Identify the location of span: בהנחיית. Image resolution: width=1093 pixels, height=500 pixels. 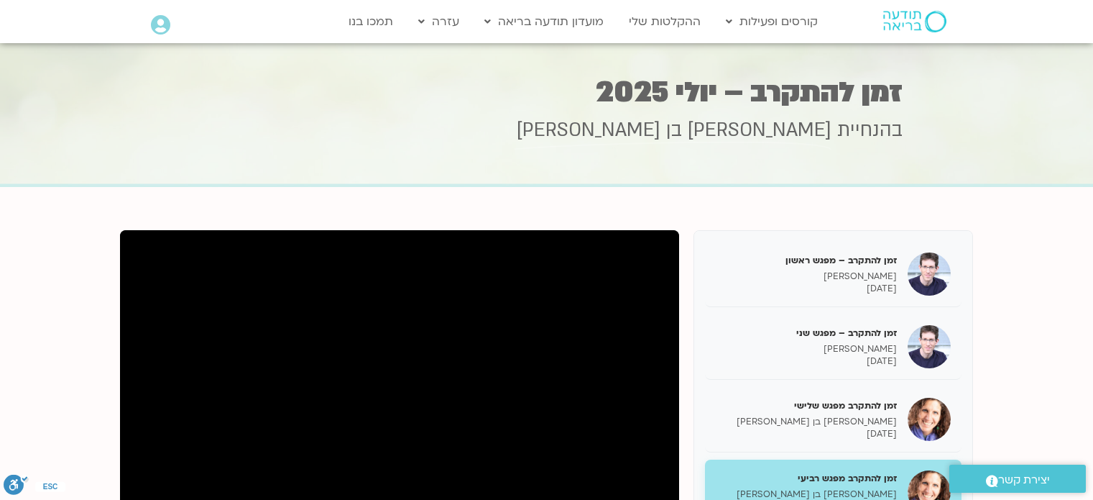
(870, 130).